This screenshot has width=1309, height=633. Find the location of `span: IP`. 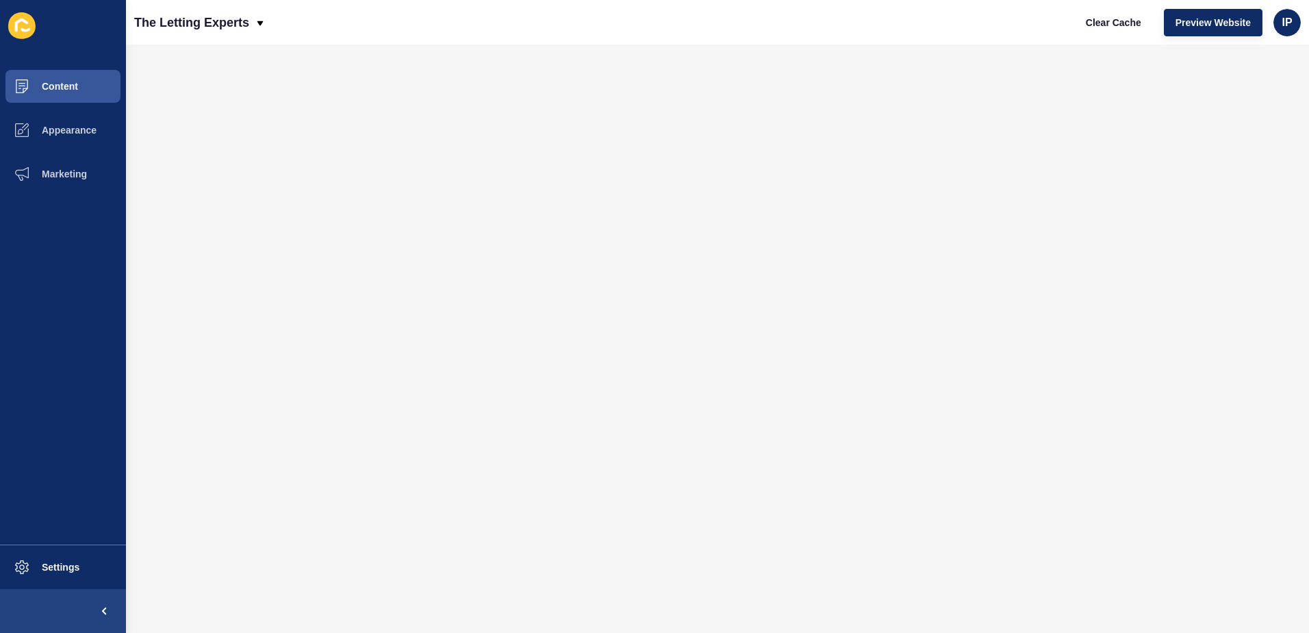

span: IP is located at coordinates (1286, 23).